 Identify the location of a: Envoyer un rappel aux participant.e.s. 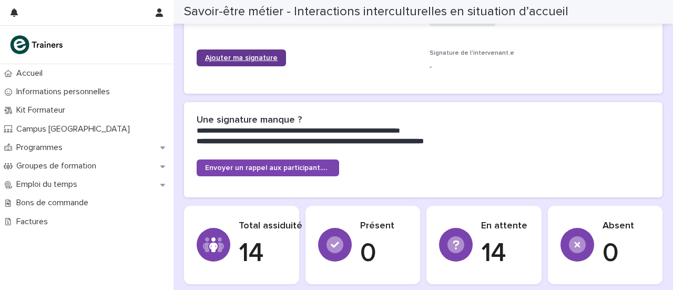
(268, 168).